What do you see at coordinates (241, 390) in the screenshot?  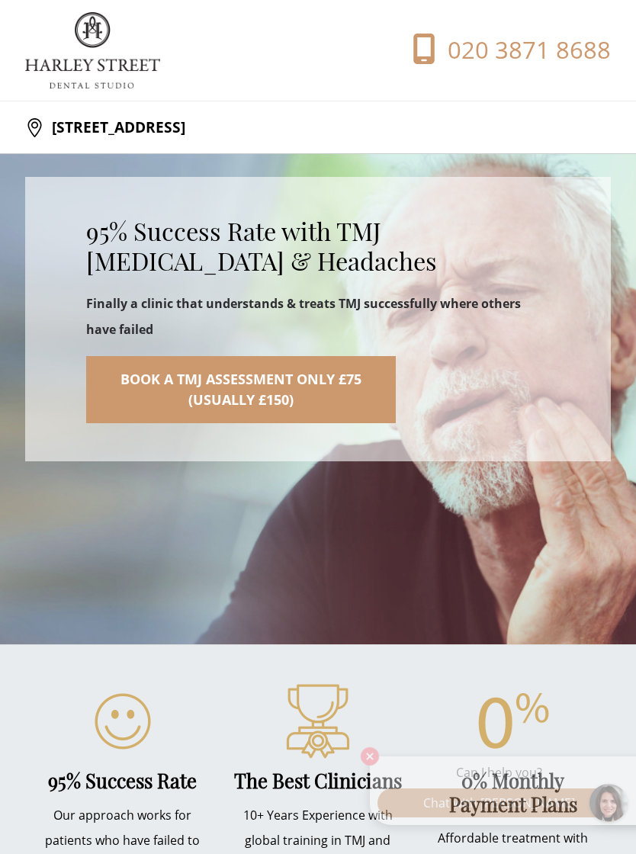 I see `a: Book a TMJ Assessment Only £75(Usually £150)` at bounding box center [241, 390].